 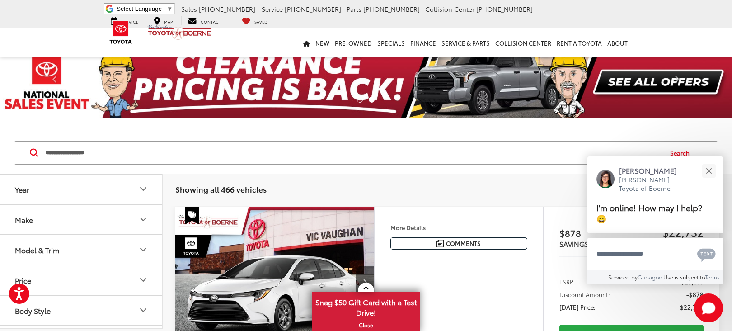 I want to click on img: Vic Vaughan Toyota of Boerne, so click(x=179, y=32).